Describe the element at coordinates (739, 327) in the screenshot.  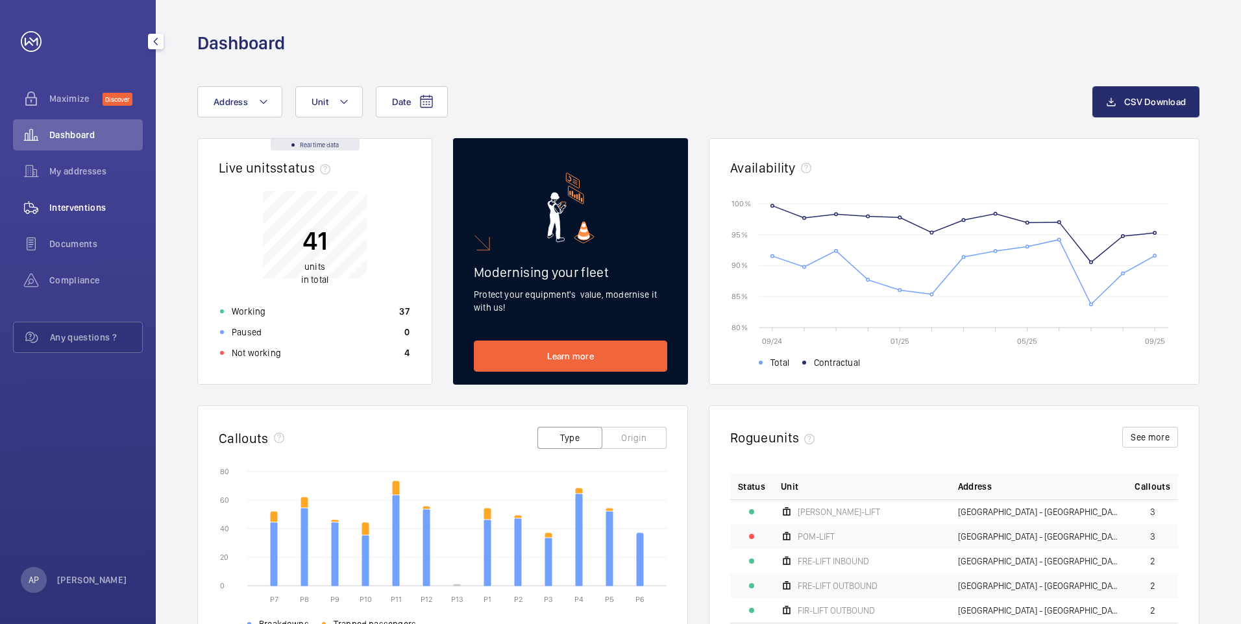
I see `text: 80 %` at that location.